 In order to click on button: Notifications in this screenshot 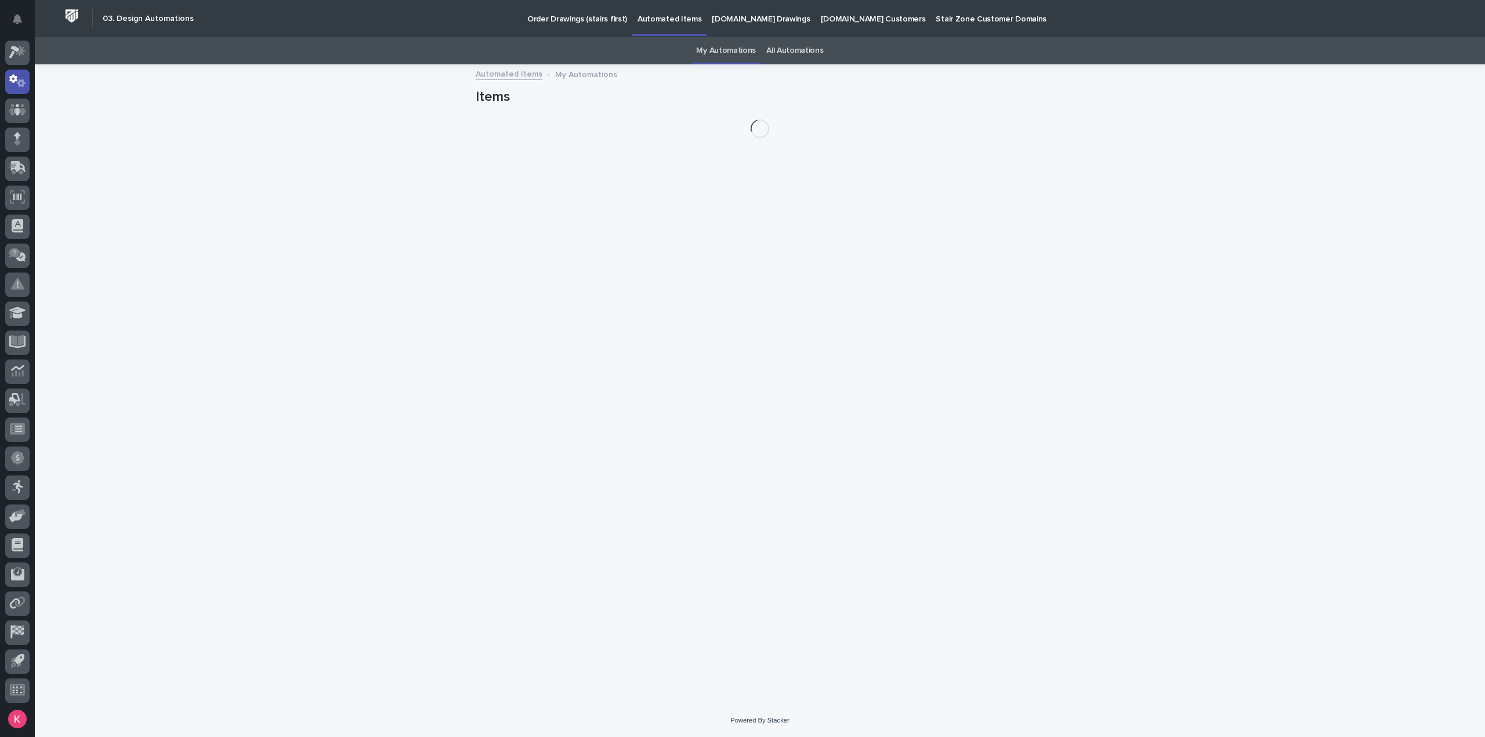, I will do `click(17, 19)`.